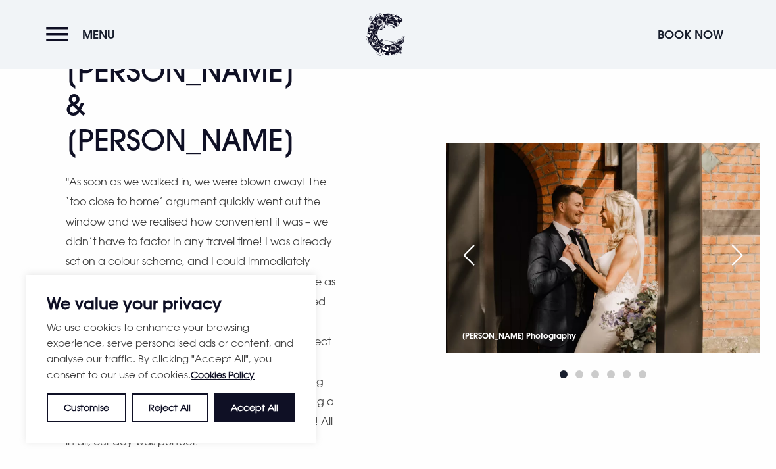 The height and width of the screenshot is (469, 776). Describe the element at coordinates (469, 255) in the screenshot. I see `div: Previous slide` at that location.